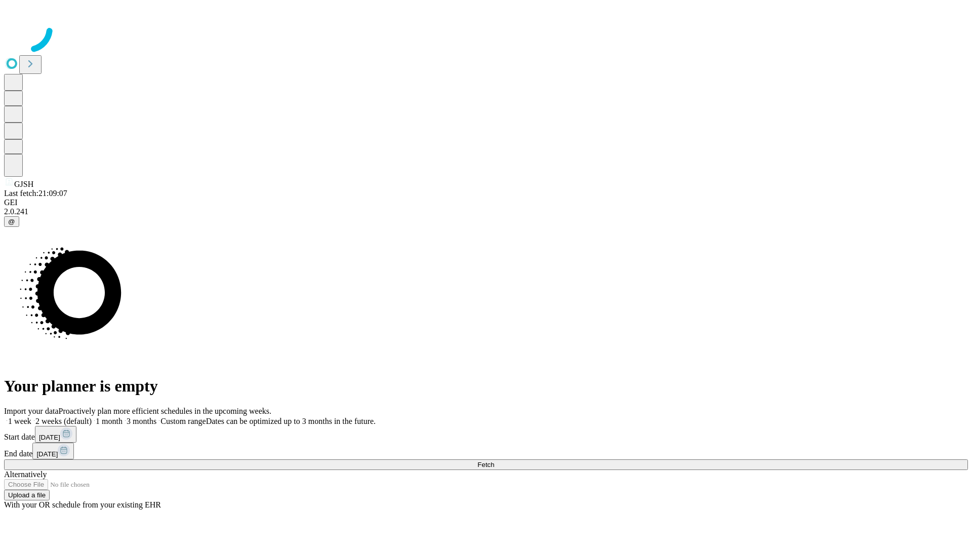 The width and height of the screenshot is (972, 547). What do you see at coordinates (486, 203) in the screenshot?
I see `div: GEI` at bounding box center [486, 203].